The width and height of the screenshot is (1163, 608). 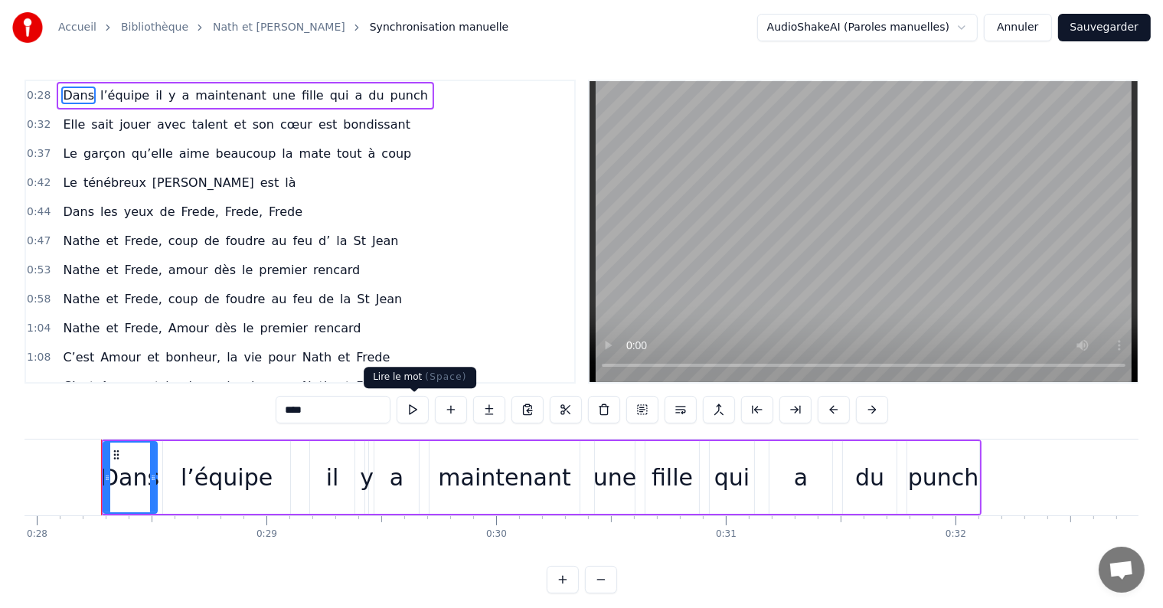 I want to click on a: Ouvrir le chat, so click(x=1122, y=570).